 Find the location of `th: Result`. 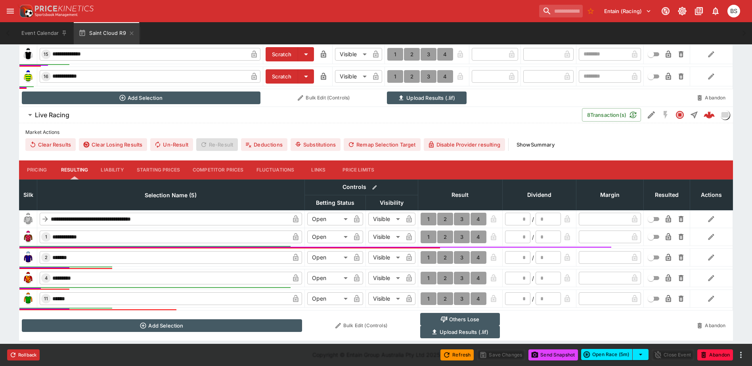

th: Result is located at coordinates (460, 195).